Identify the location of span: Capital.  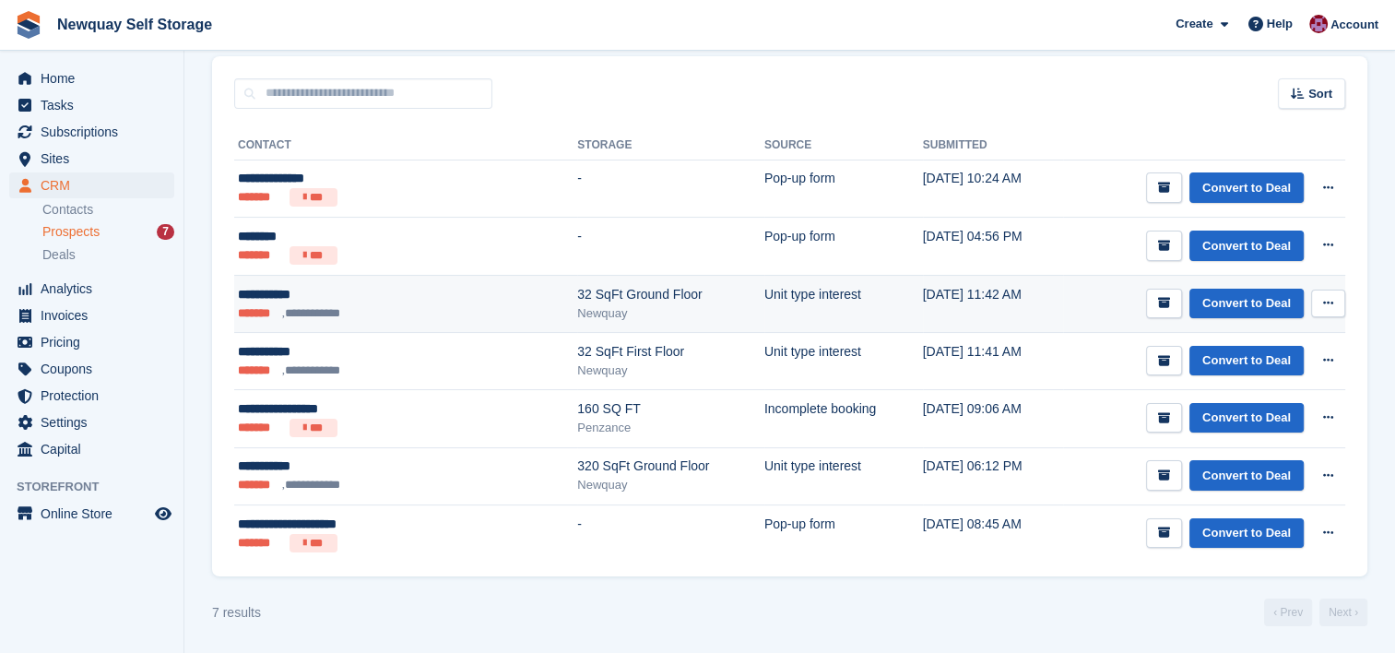
(96, 449).